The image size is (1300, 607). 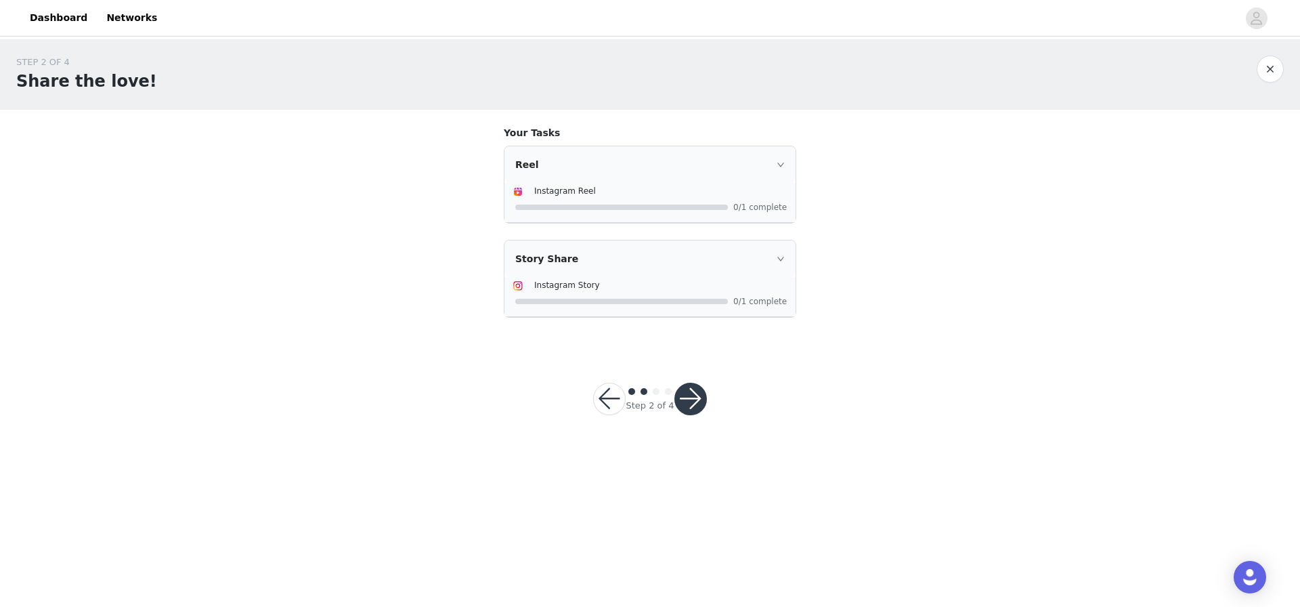 What do you see at coordinates (650, 406) in the screenshot?
I see `div: Step 2 of 4` at bounding box center [650, 406].